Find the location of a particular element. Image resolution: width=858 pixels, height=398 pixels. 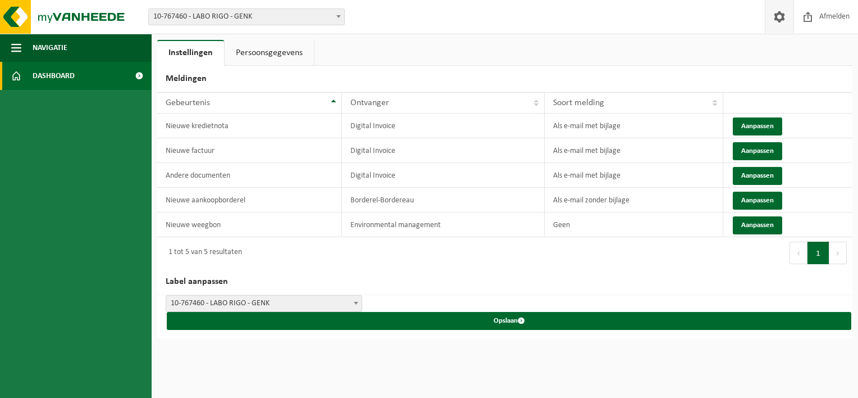

h2: Label aanpassen is located at coordinates (505, 281).